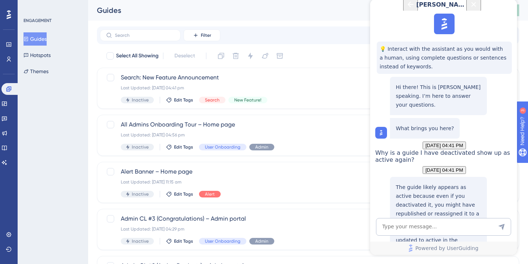 Image resolution: width=528 pixels, height=264 pixels. I want to click on button: Deselect, so click(185, 56).